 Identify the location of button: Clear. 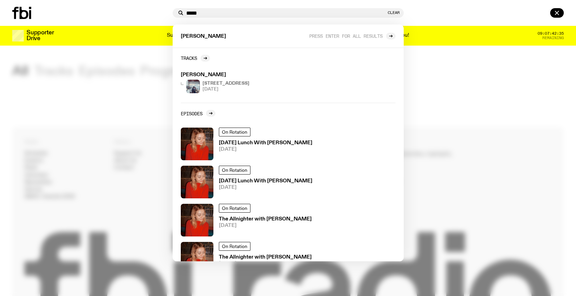
(393, 13).